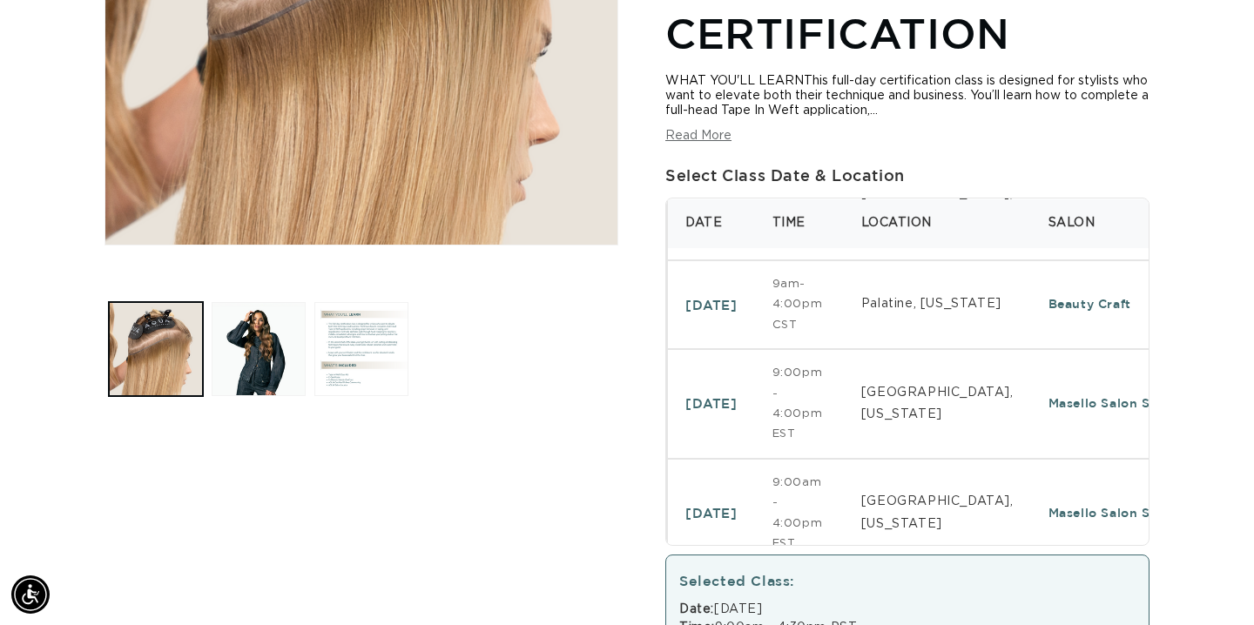 This screenshot has height=625, width=1254. What do you see at coordinates (937, 223) in the screenshot?
I see `th: Location` at bounding box center [937, 223].